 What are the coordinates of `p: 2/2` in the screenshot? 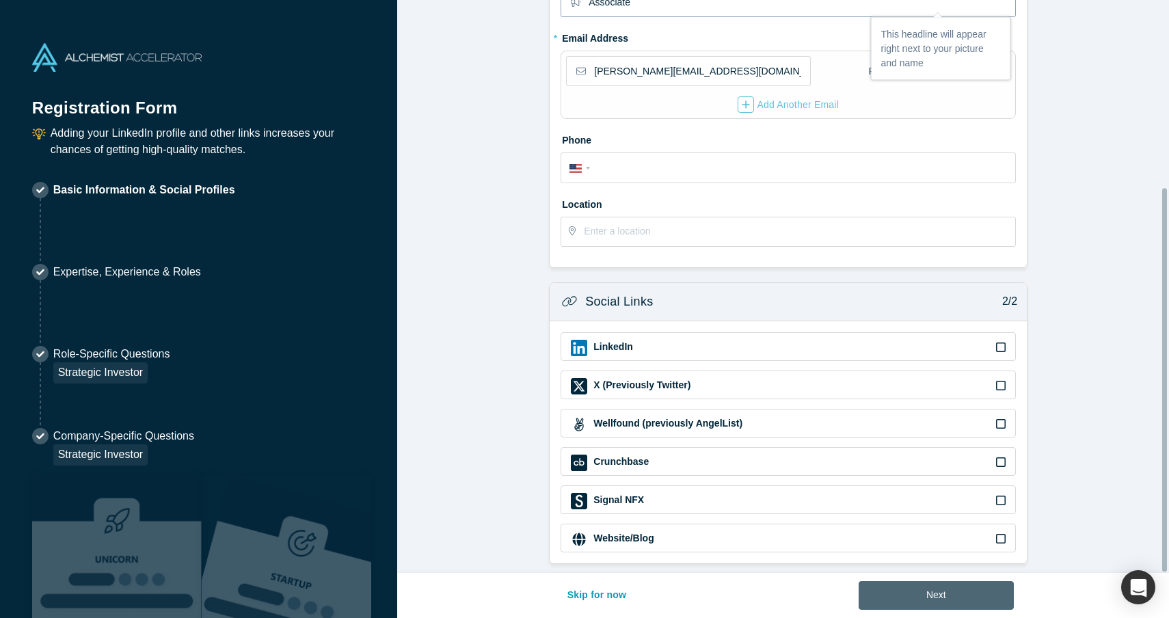 It's located at (1006, 301).